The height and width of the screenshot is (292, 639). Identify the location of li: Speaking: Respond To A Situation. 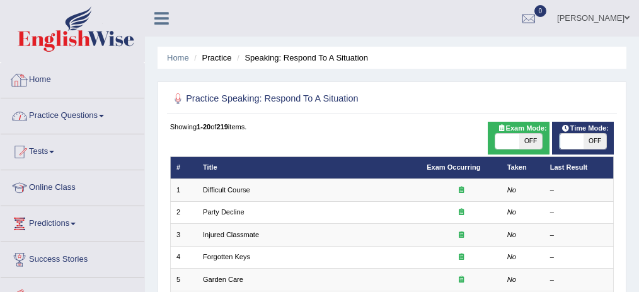
(301, 57).